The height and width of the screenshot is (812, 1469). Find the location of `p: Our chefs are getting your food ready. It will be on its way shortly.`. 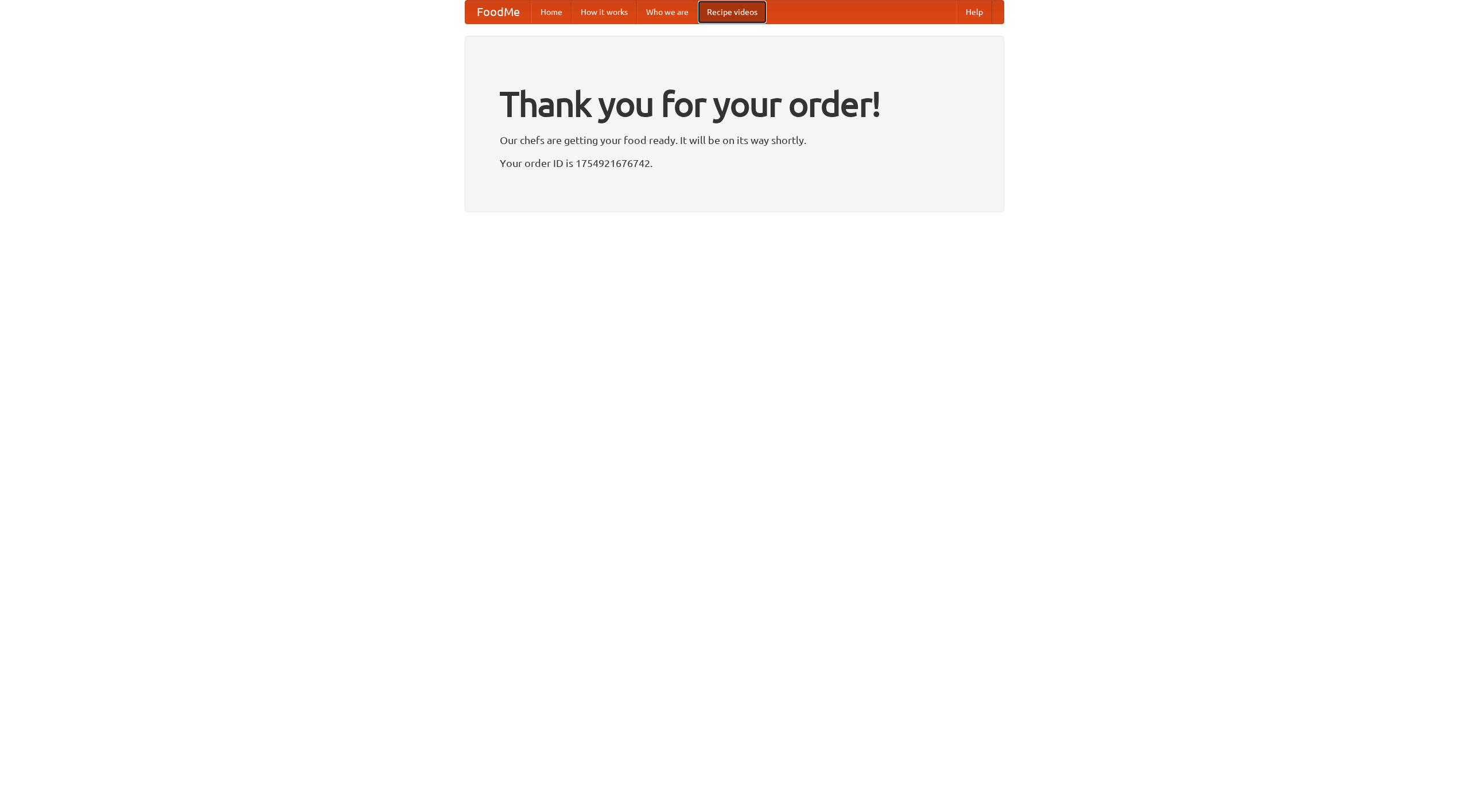

p: Our chefs are getting your food ready. It will be on its way shortly. is located at coordinates (734, 140).